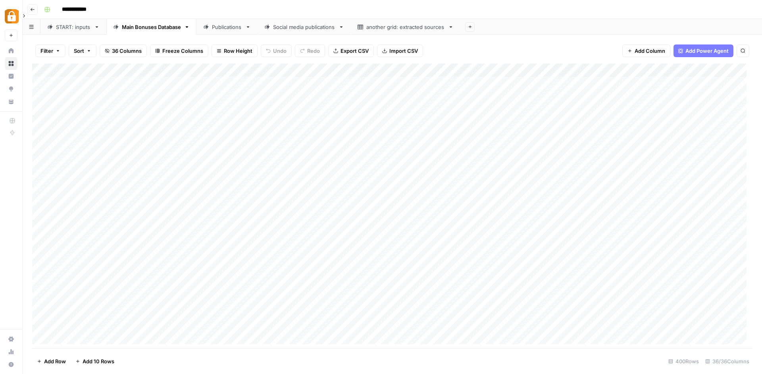  I want to click on a: Your Data, so click(11, 102).